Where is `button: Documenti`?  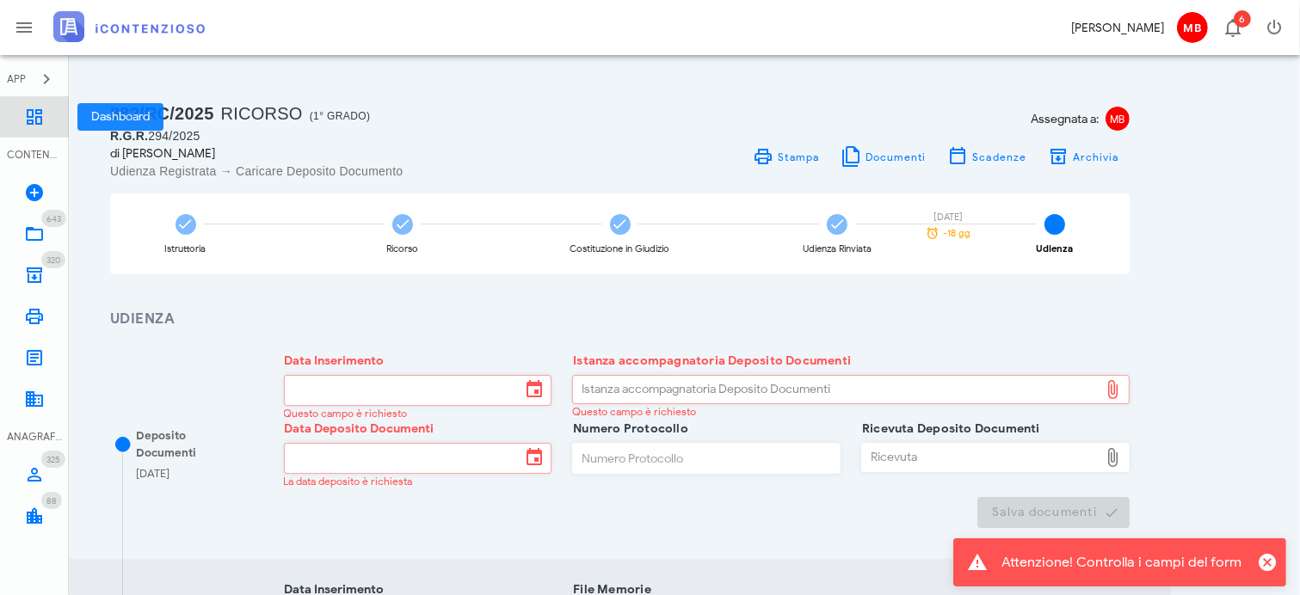
button: Documenti is located at coordinates (883, 157).